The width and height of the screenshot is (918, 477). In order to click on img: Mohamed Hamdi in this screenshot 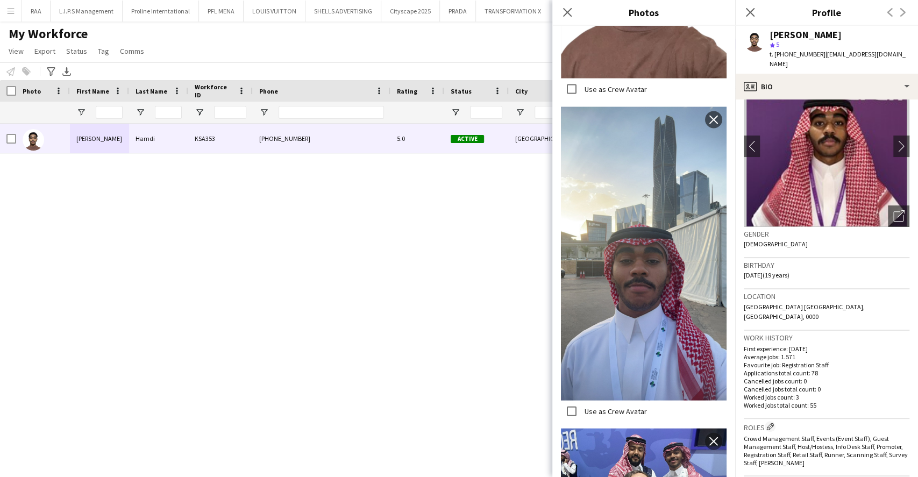, I will do `click(33, 140)`.